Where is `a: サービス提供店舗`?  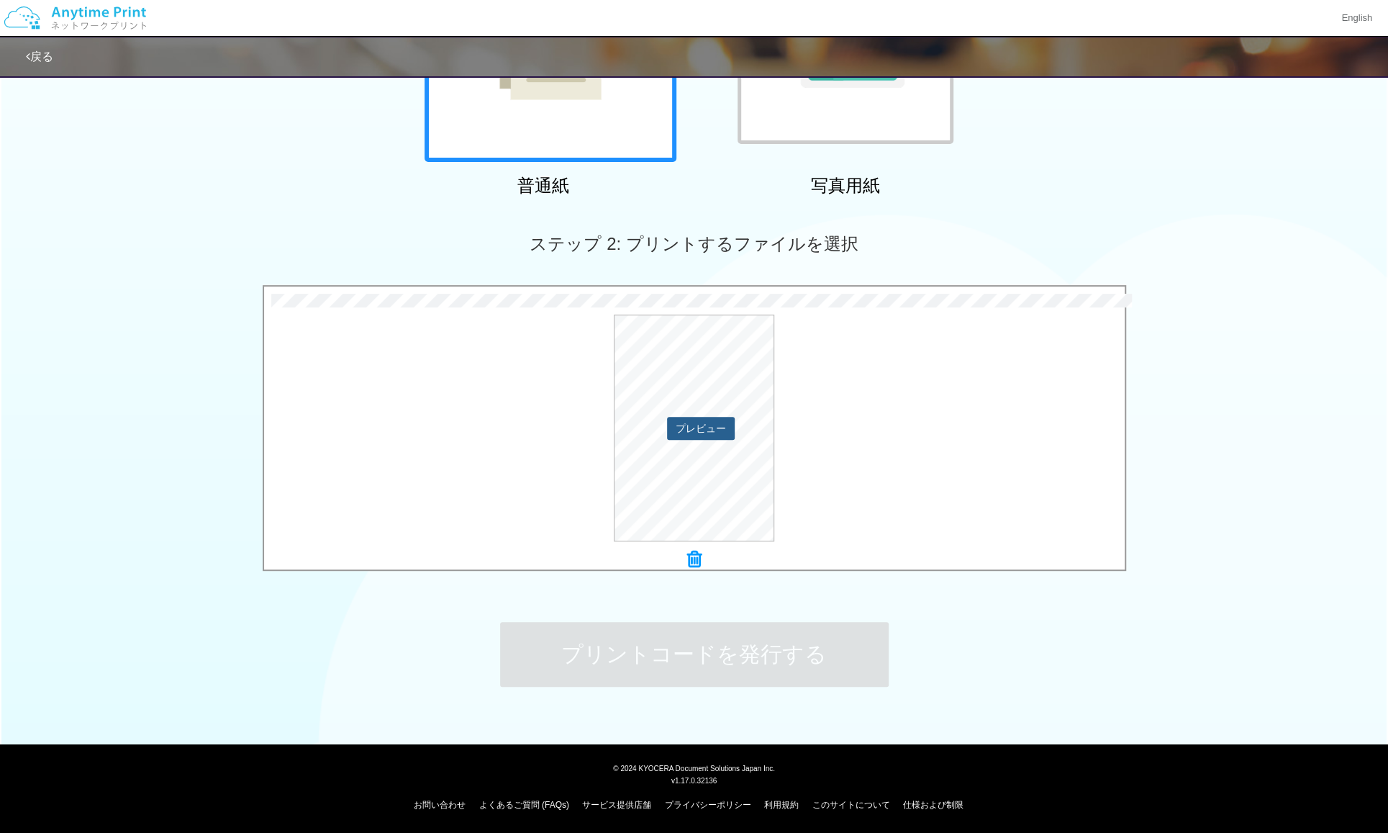 a: サービス提供店舗 is located at coordinates (617, 805).